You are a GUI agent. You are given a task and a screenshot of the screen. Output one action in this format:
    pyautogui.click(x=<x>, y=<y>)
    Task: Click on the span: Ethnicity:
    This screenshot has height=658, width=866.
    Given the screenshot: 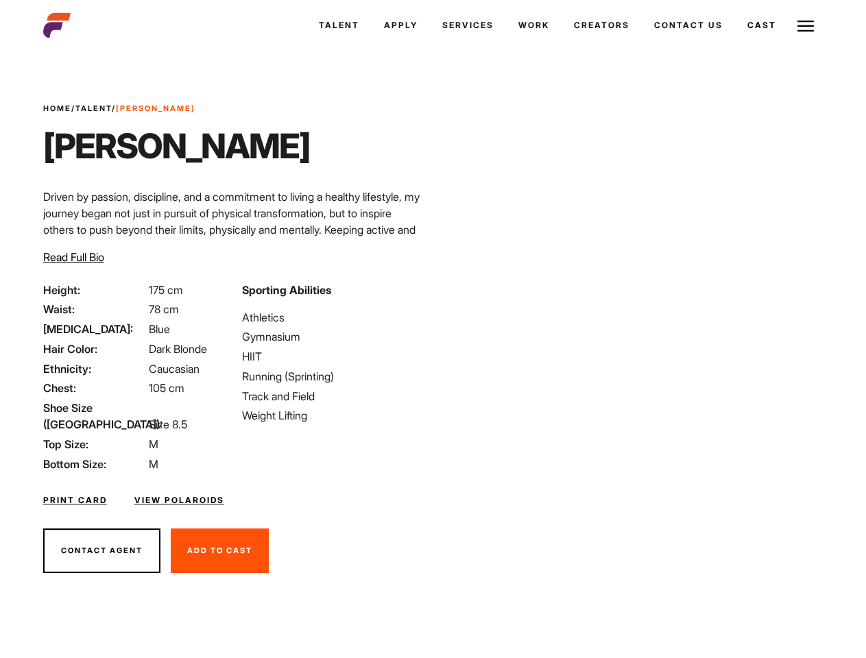 What is the action you would take?
    pyautogui.click(x=95, y=369)
    